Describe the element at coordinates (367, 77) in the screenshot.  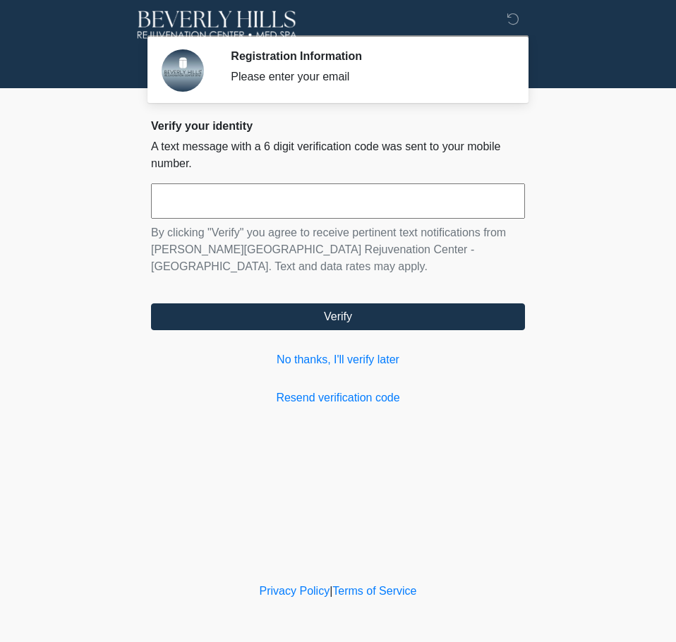
I see `div: Please enter your email` at that location.